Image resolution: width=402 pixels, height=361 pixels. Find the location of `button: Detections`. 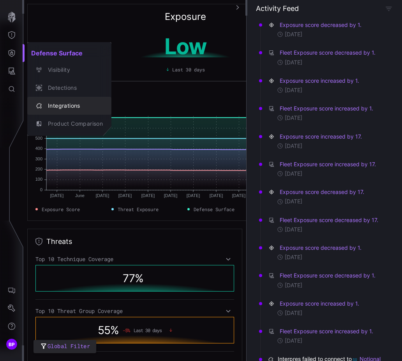

button: Detections is located at coordinates (69, 88).